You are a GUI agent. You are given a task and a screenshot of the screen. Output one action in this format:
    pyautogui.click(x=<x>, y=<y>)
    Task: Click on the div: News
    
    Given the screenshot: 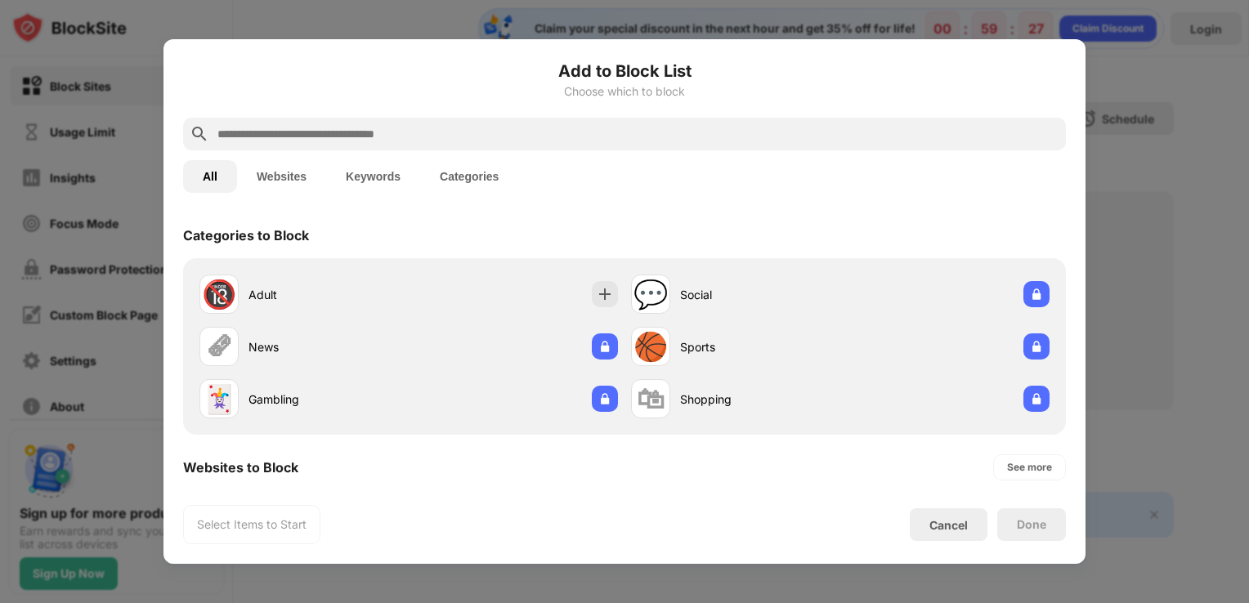 What is the action you would take?
    pyautogui.click(x=328, y=346)
    